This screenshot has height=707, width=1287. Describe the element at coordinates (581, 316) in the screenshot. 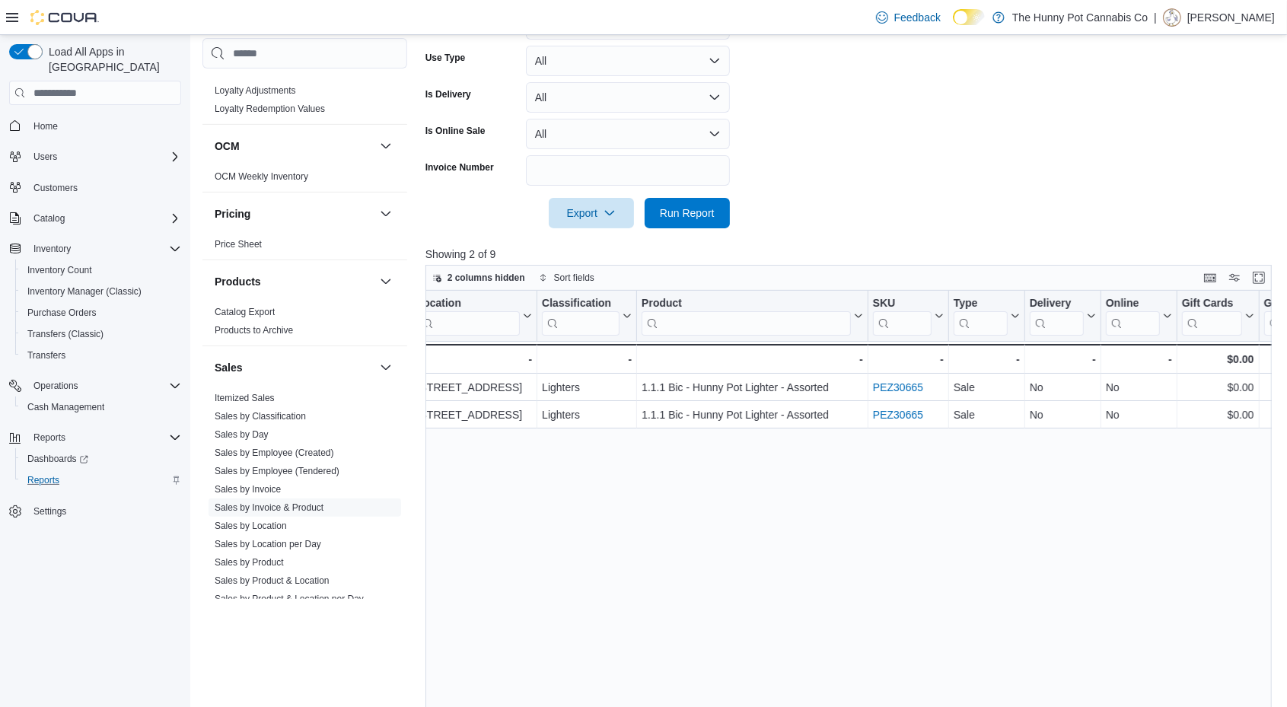

I see `div: Classification` at that location.